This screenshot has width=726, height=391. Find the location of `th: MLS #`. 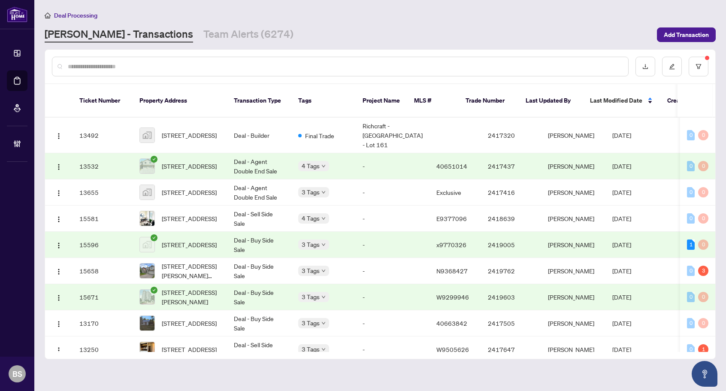

th: MLS # is located at coordinates (433, 101).